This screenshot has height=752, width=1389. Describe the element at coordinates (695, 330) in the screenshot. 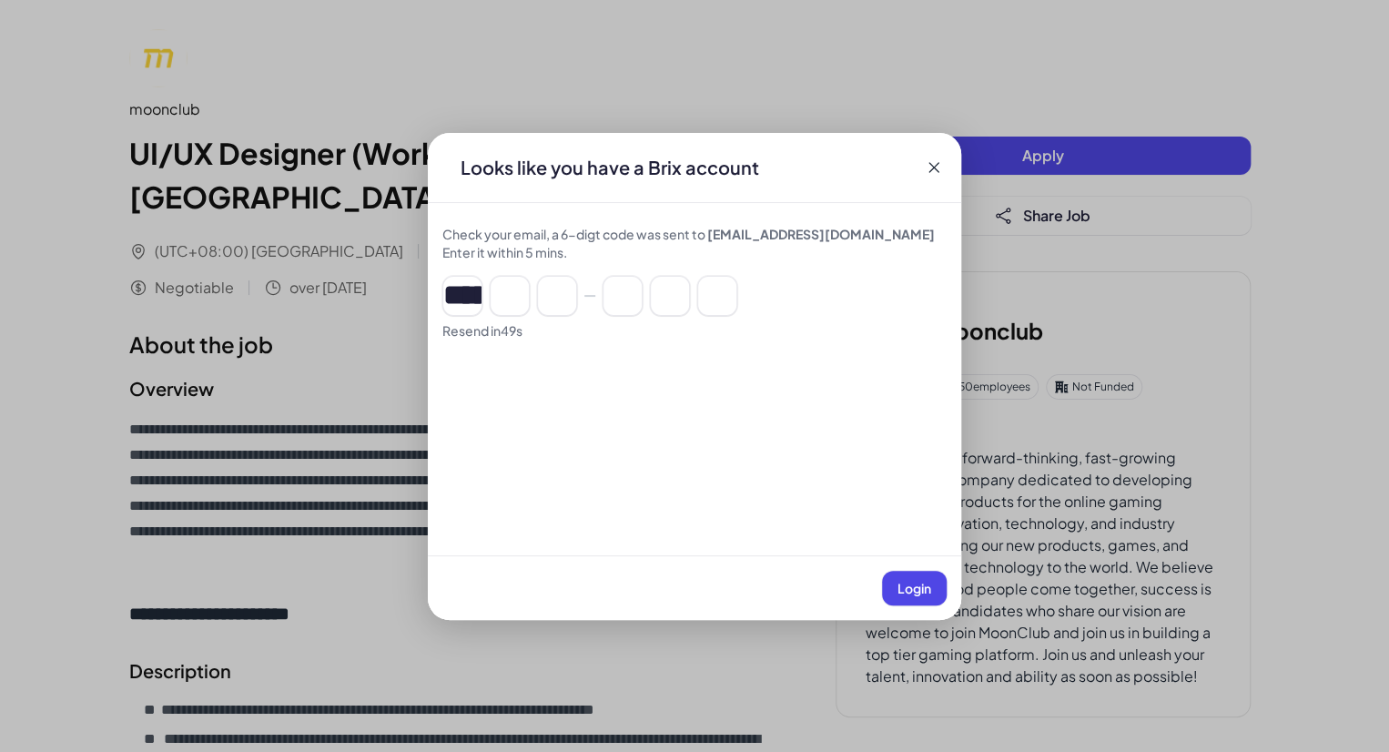

I see `div: Resend in 49 s` at that location.